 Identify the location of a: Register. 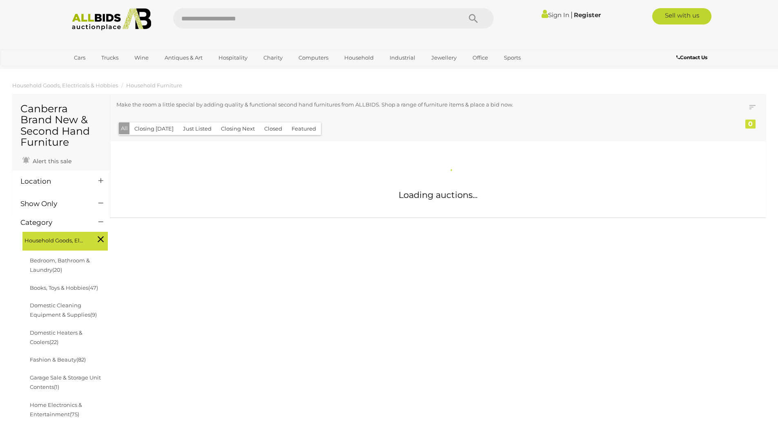
(587, 15).